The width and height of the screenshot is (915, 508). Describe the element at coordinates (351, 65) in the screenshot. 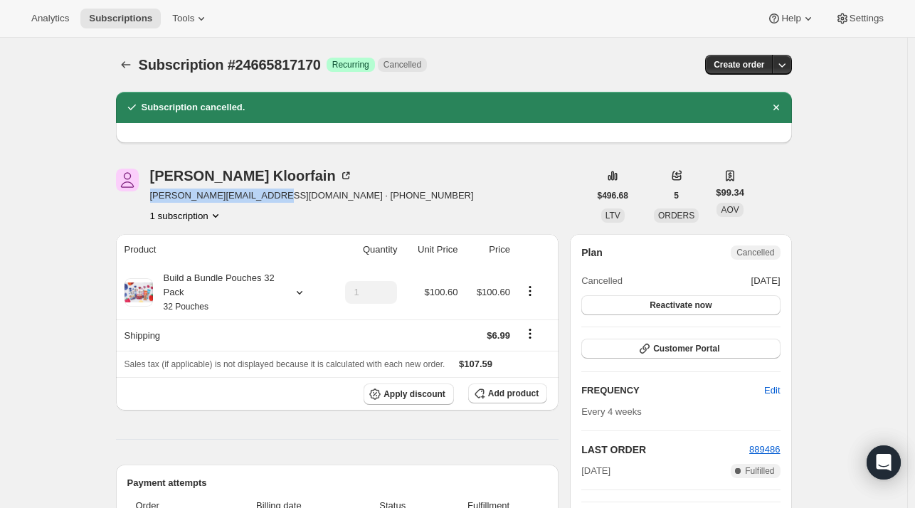

I see `span: Recurring` at that location.